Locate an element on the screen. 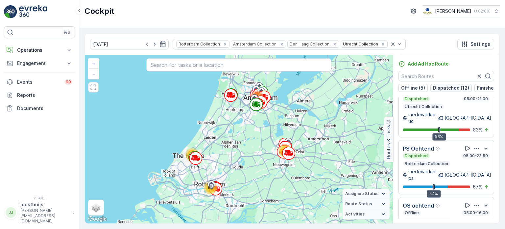 This screenshot has width=505, height=229. p: Reports is located at coordinates (45, 95).